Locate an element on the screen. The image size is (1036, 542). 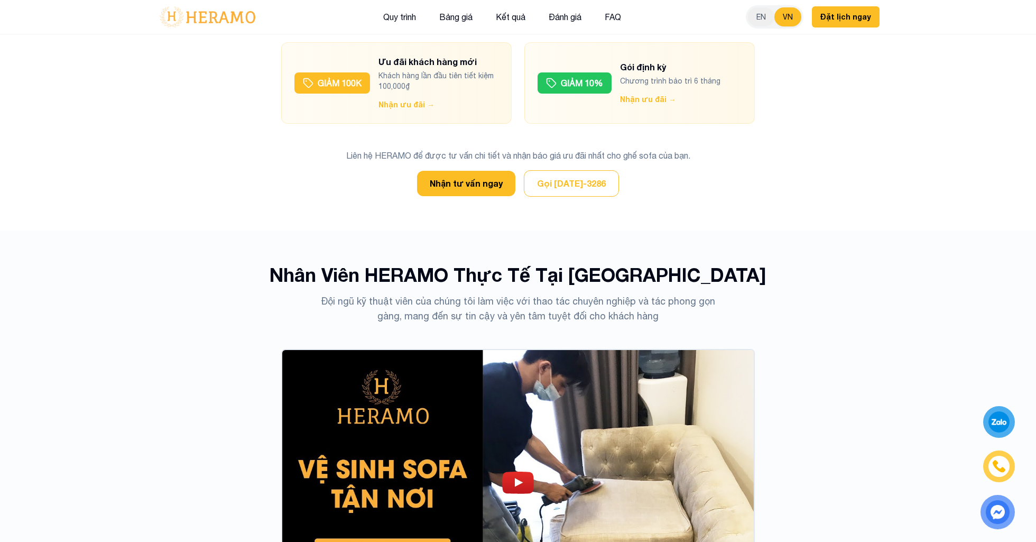
button: Quy trình is located at coordinates (399, 17).